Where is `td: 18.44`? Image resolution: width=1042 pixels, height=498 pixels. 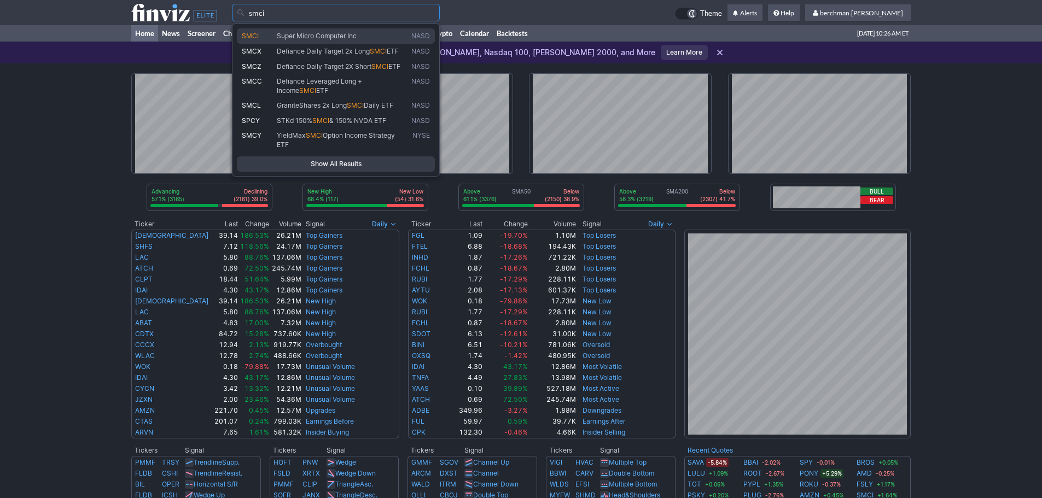 td: 18.44 is located at coordinates (225, 280).